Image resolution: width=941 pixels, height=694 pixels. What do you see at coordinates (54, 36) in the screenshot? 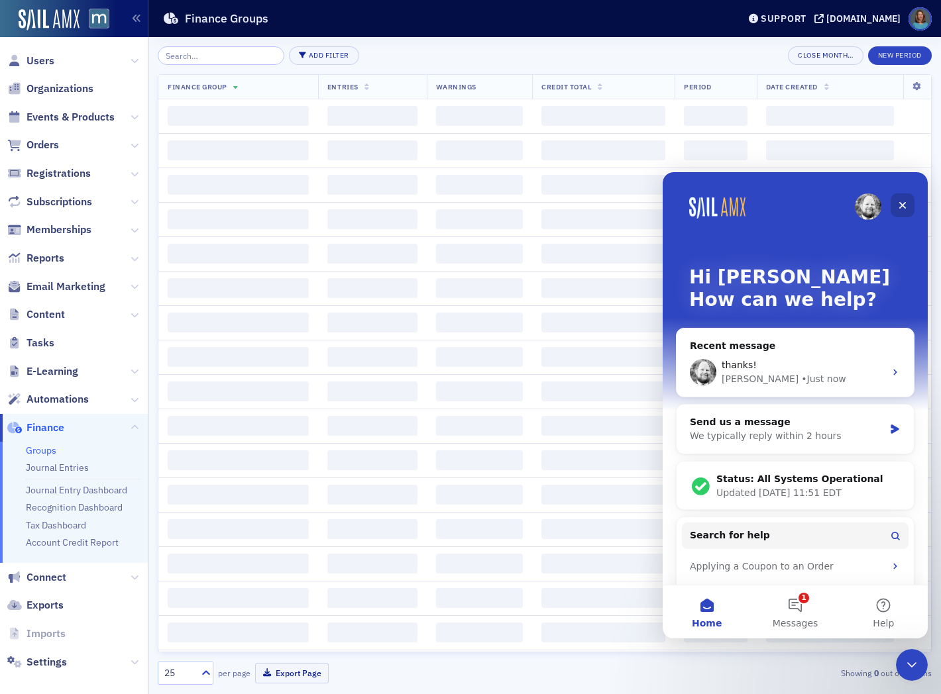
I see `img: logo` at bounding box center [54, 36].